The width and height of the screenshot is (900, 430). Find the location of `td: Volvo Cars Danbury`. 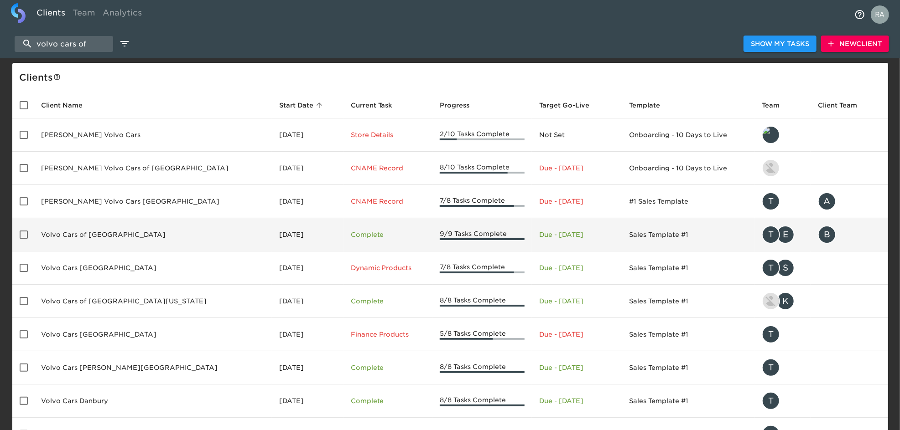

td: Volvo Cars Danbury is located at coordinates (153, 401).